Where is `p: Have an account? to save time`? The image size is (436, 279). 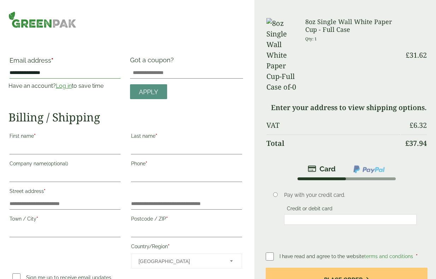
p: Have an account? to save time is located at coordinates (65, 86).